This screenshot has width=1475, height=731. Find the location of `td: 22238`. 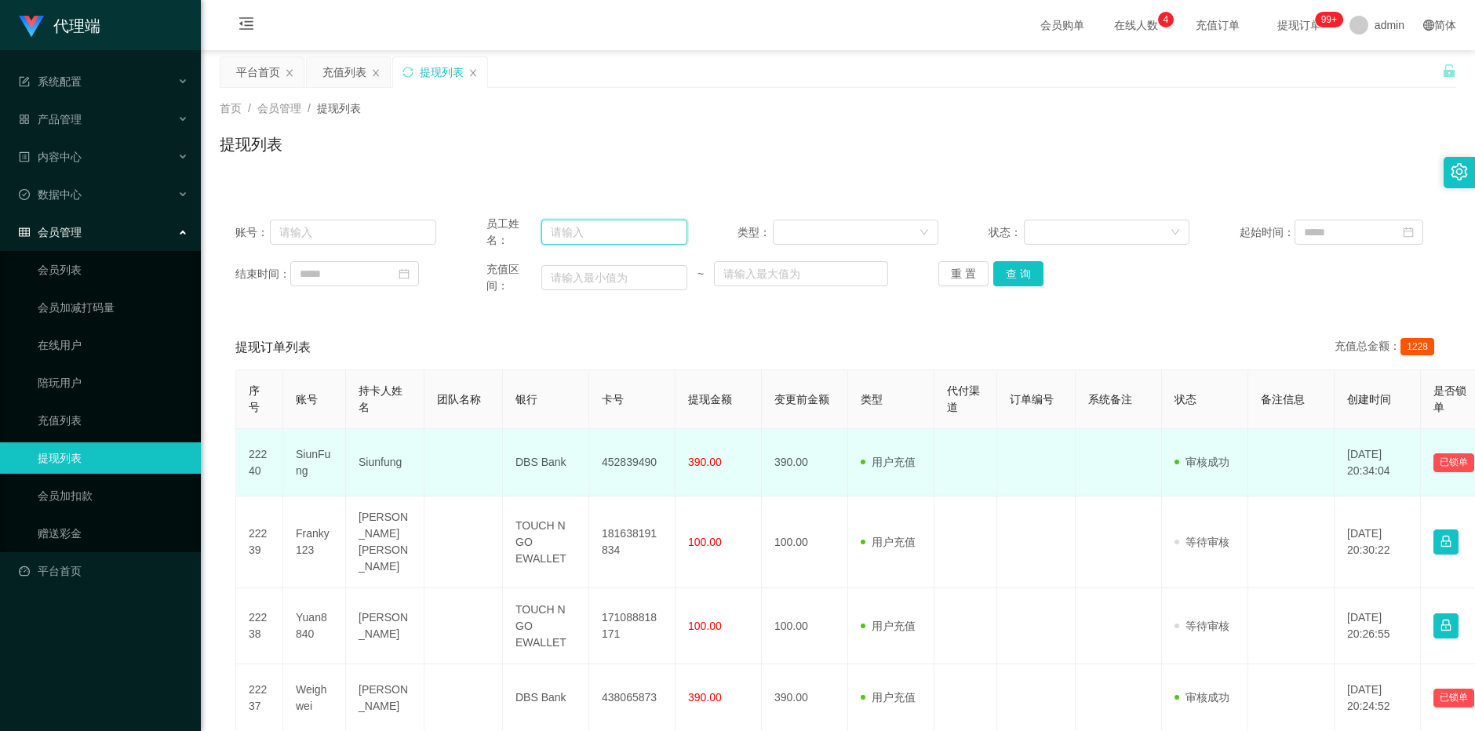

td: 22238 is located at coordinates (260, 626).